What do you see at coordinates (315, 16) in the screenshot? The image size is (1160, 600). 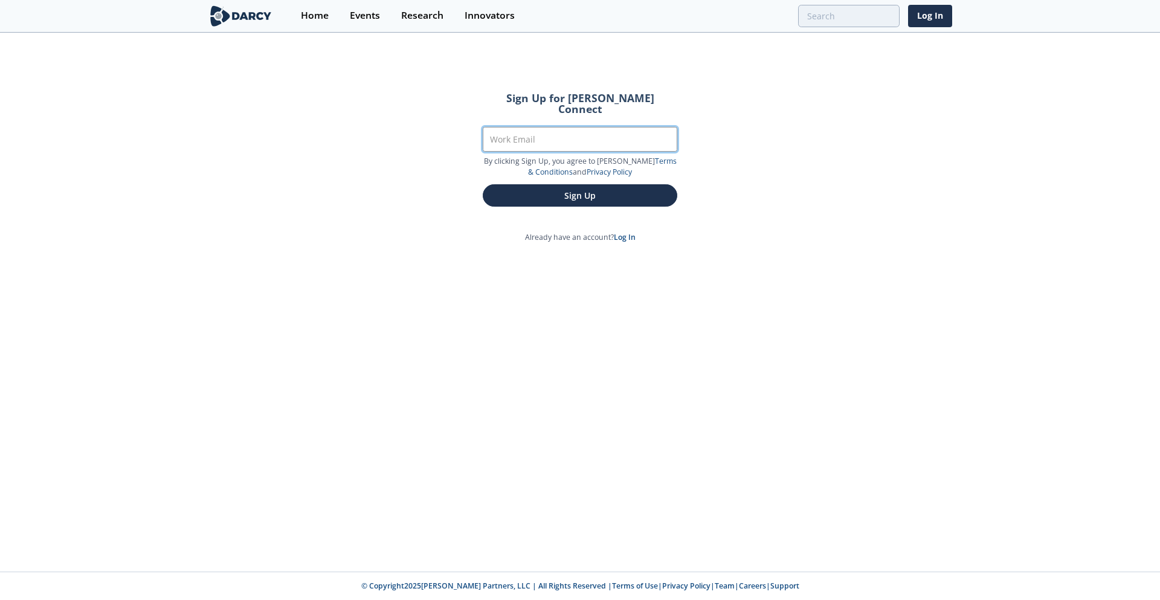 I see `div: Home` at bounding box center [315, 16].